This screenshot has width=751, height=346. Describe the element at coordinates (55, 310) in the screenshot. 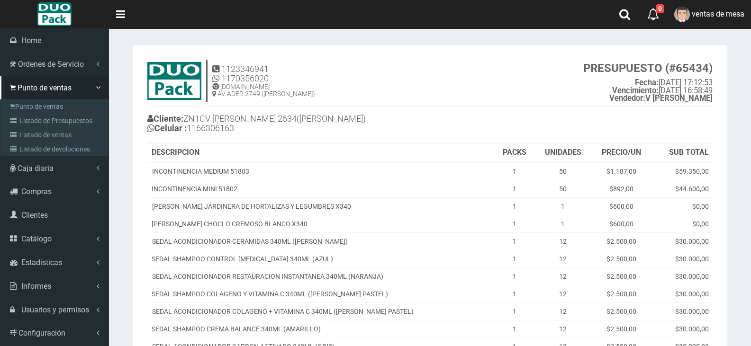

I see `span: Usuarios y permisos` at that location.